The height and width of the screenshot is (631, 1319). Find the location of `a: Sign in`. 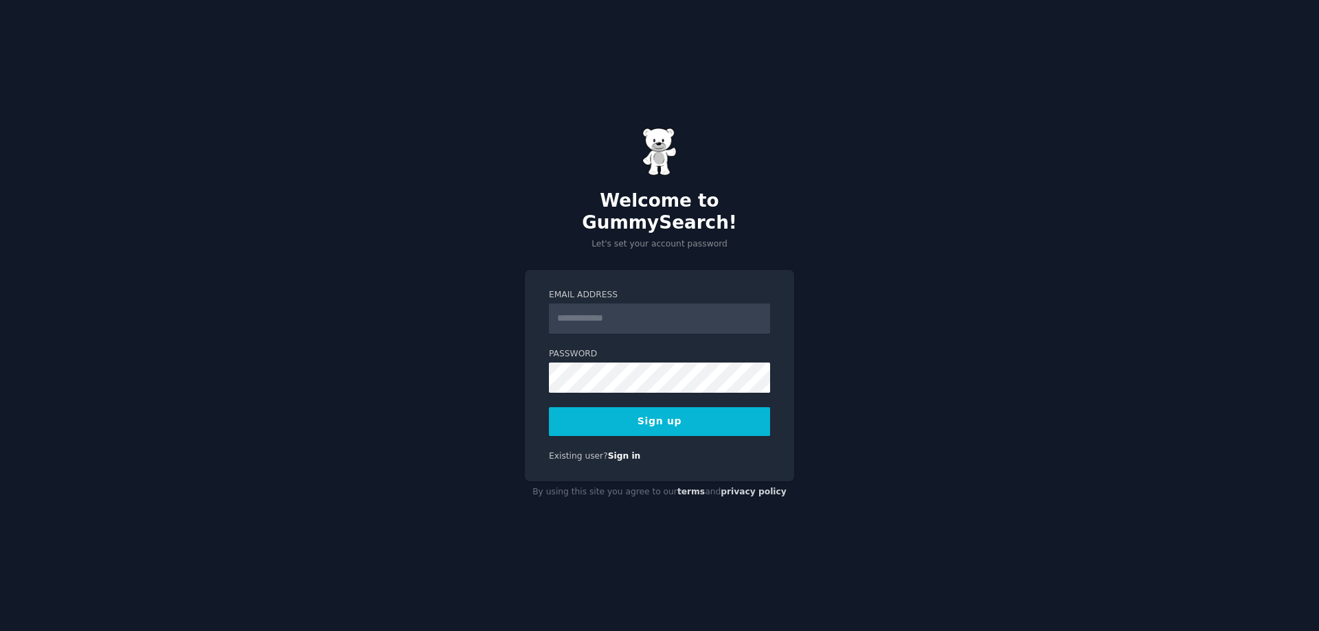

a: Sign in is located at coordinates (624, 456).